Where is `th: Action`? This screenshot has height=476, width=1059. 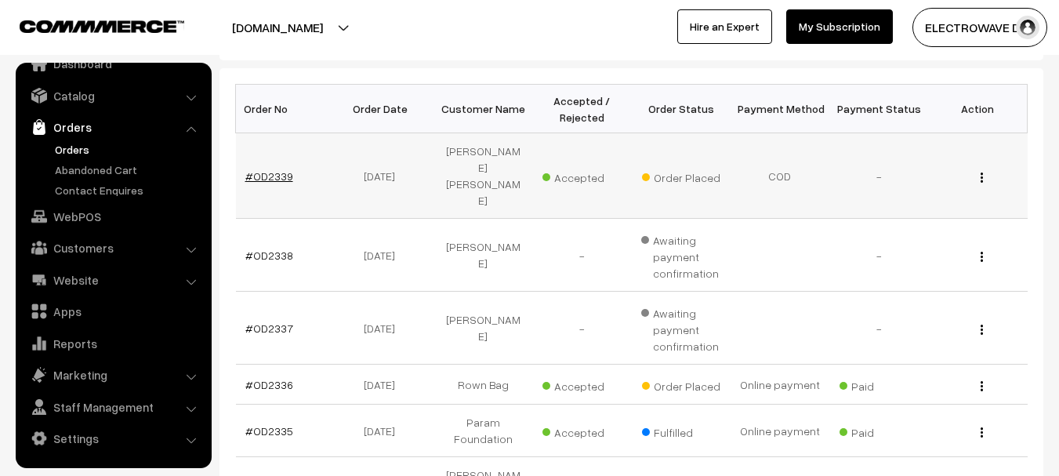
th: Action is located at coordinates (978, 109).